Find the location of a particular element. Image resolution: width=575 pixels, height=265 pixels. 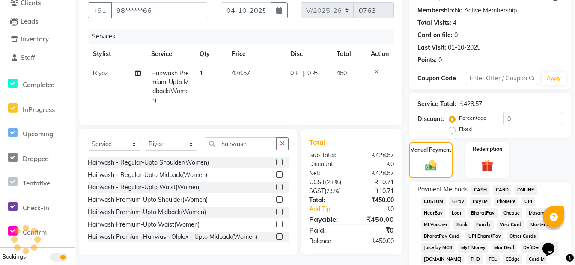

span: Other Cards is located at coordinates (522, 236).